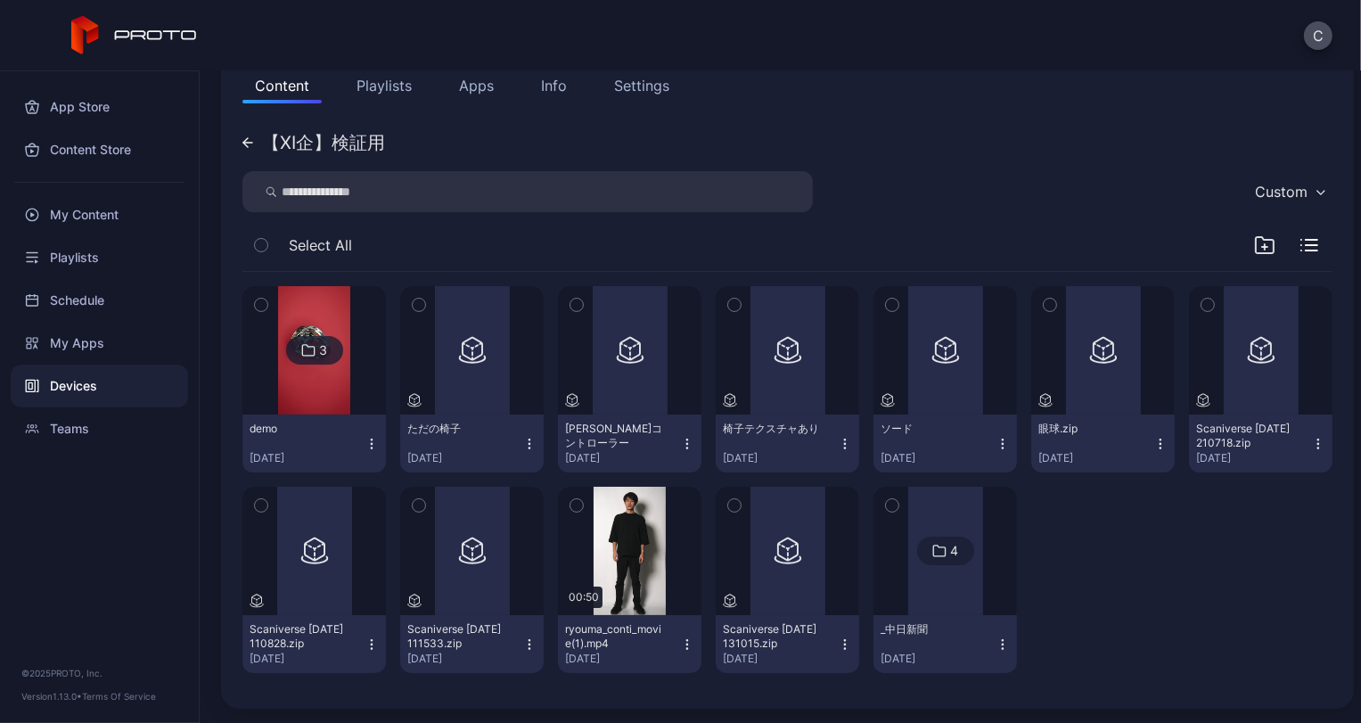  Describe the element at coordinates (323, 350) in the screenshot. I see `div: 3` at that location.